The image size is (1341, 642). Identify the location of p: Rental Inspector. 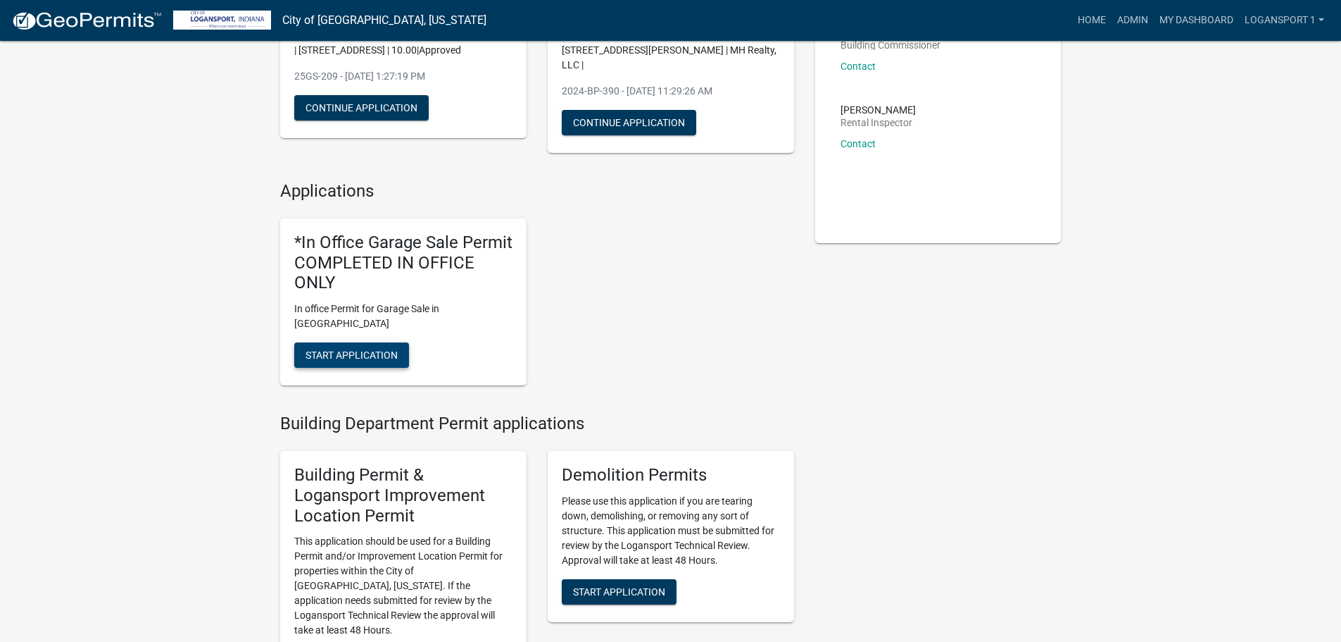
(878, 123).